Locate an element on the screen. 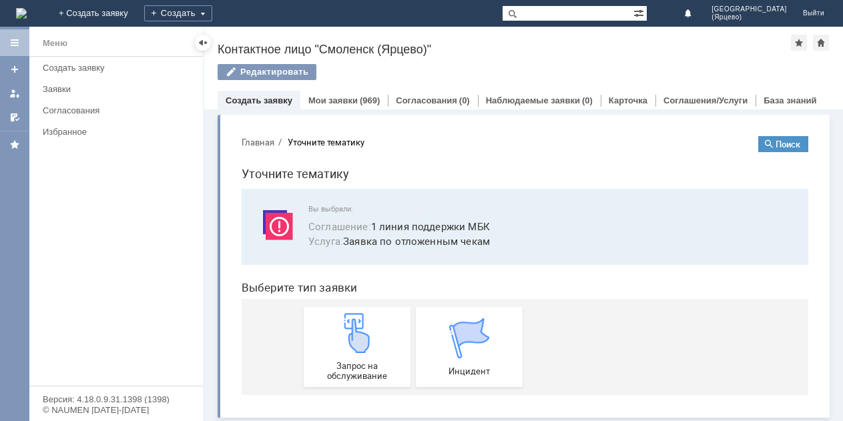 The height and width of the screenshot is (421, 843). button: Поиск is located at coordinates (552, 19).